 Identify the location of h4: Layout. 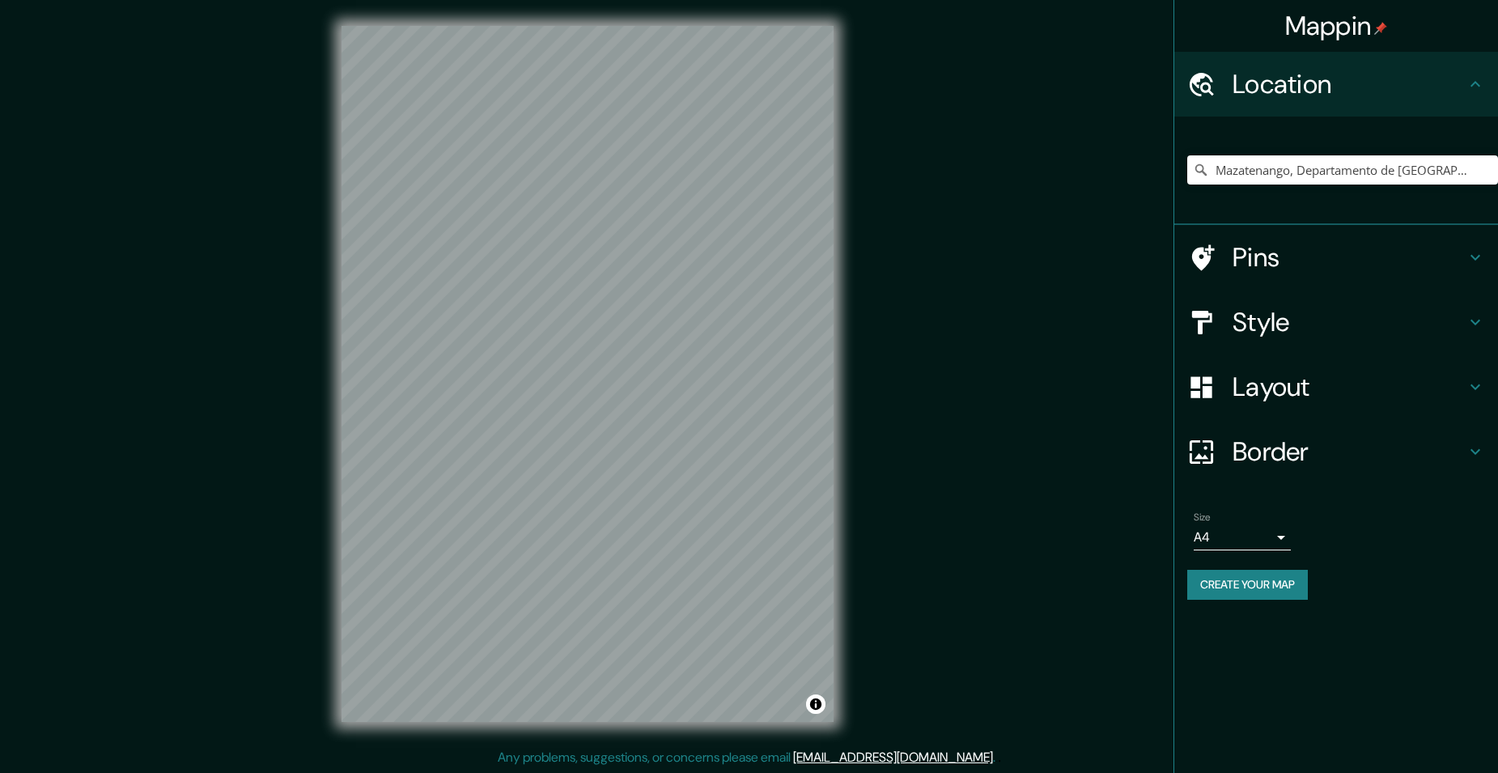
(1349, 387).